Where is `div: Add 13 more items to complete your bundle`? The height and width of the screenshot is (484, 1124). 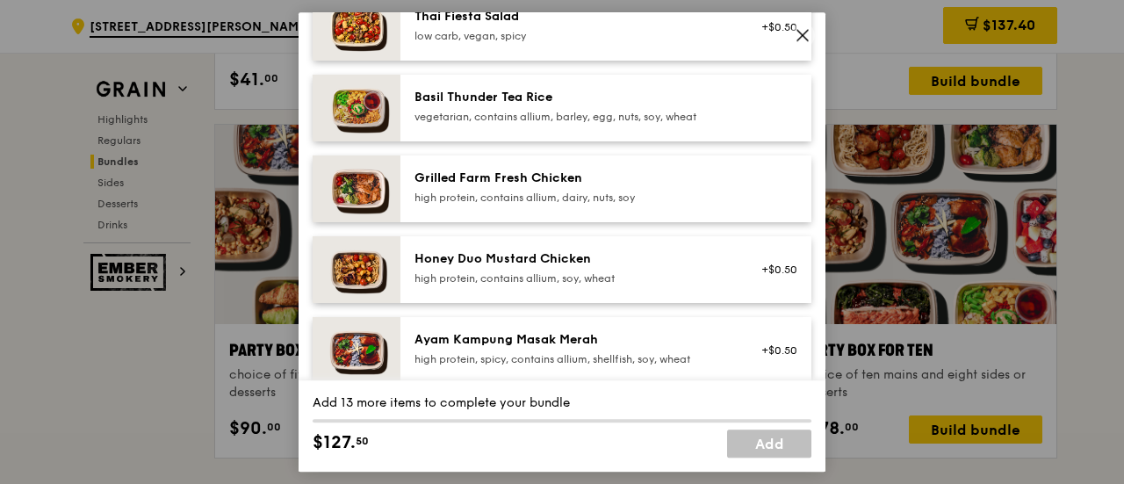
div: Add 13 more items to complete your bundle is located at coordinates (562, 403).